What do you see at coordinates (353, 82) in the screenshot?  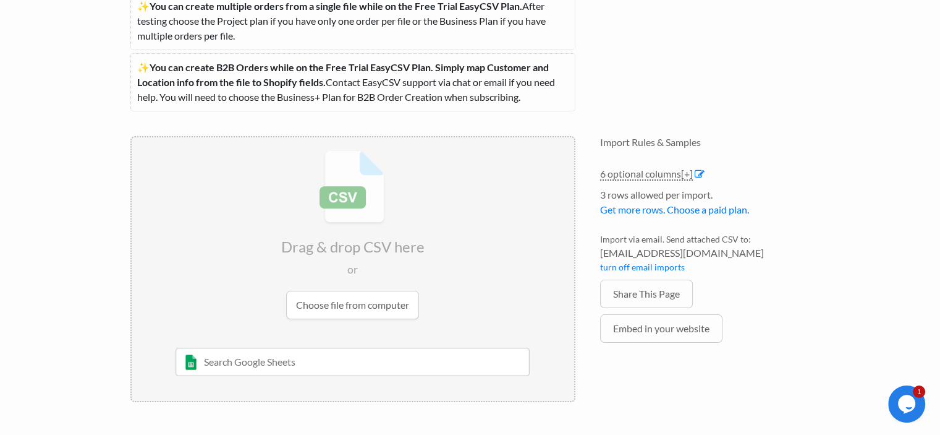 I see `p: ✨ Contact EasyCSV support via chat or email if you need help. You will need to choose the Busines...` at bounding box center [353, 82].